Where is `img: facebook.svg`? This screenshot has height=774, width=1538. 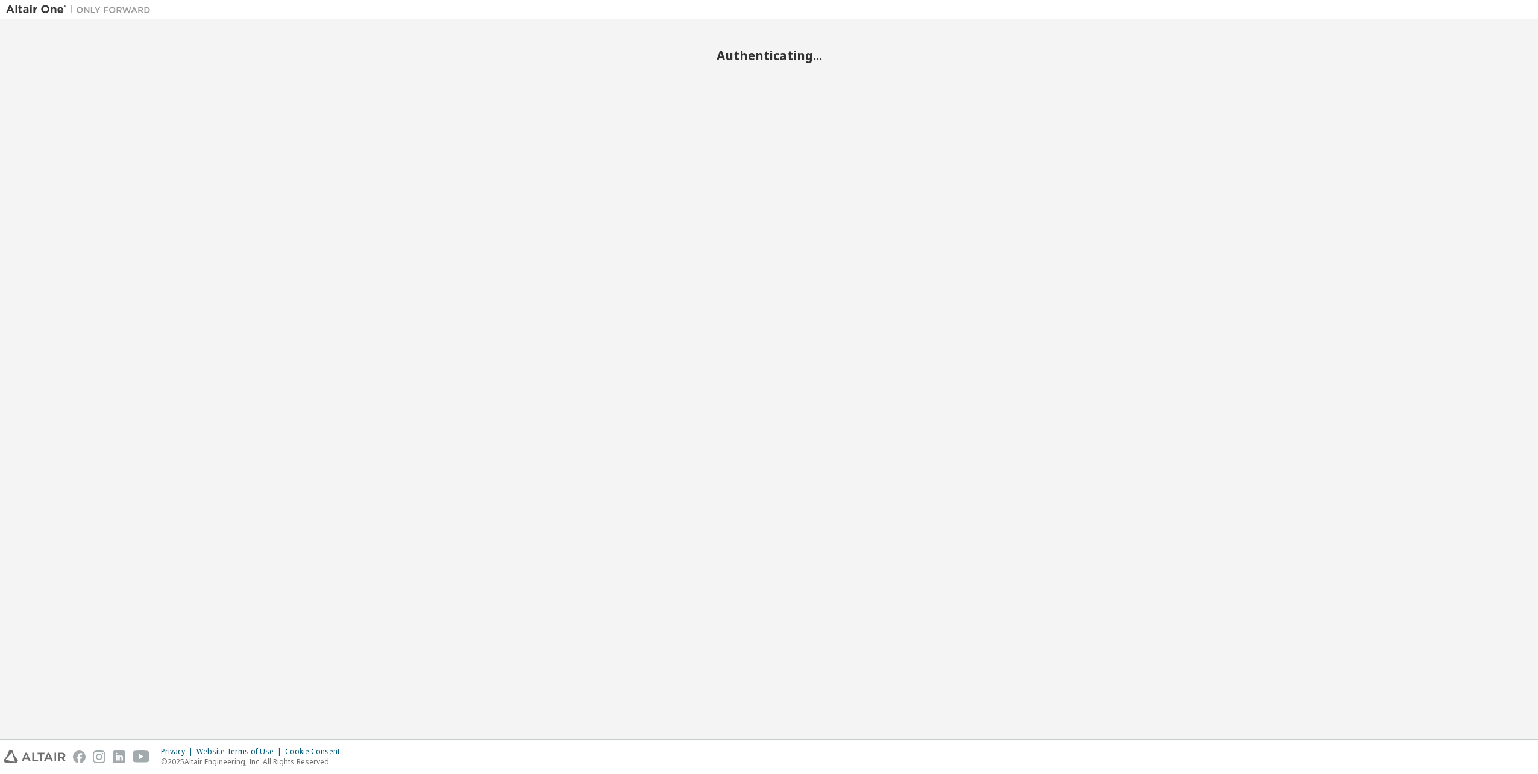 img: facebook.svg is located at coordinates (79, 756).